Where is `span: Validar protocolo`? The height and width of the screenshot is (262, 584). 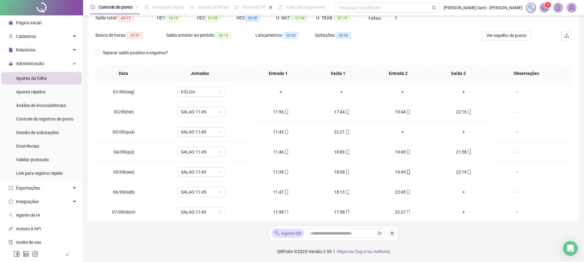 span: Validar protocolo is located at coordinates (32, 159).